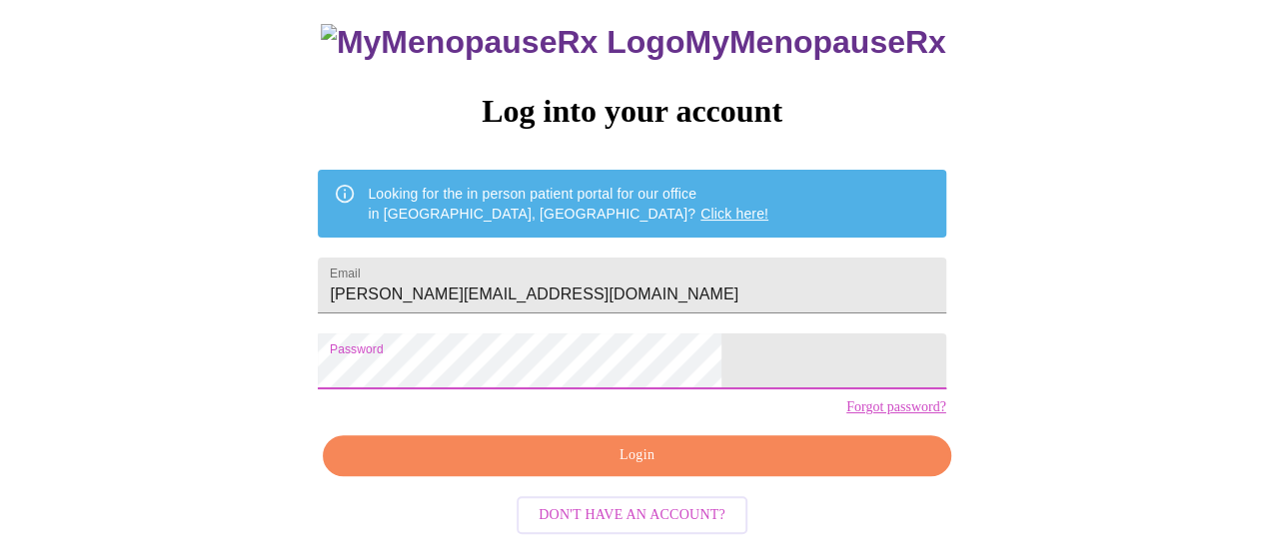  I want to click on a: Forgot password?, so click(896, 408).